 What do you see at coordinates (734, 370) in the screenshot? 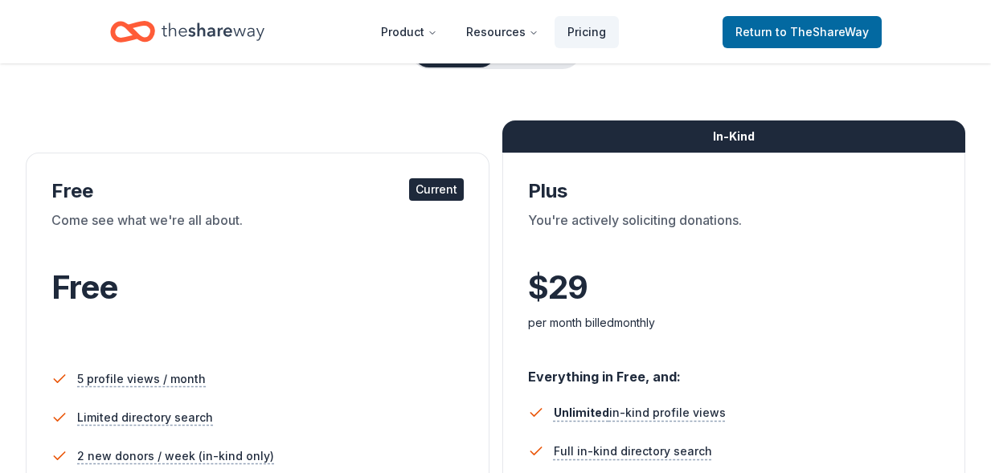
I see `div: Everything in Free, and:` at bounding box center [734, 370].